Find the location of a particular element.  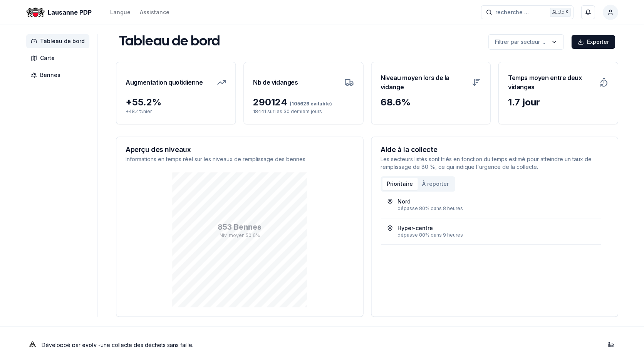

h3: Temps moyen entre deux vidanges is located at coordinates (550, 82).